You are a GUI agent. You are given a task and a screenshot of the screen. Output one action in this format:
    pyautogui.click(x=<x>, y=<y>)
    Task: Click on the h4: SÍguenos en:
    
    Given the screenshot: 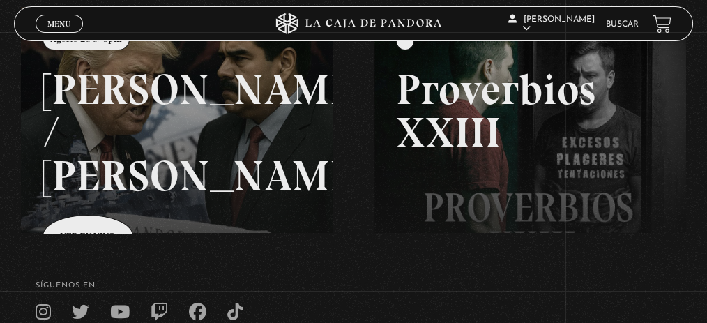 What is the action you would take?
    pyautogui.click(x=354, y=285)
    